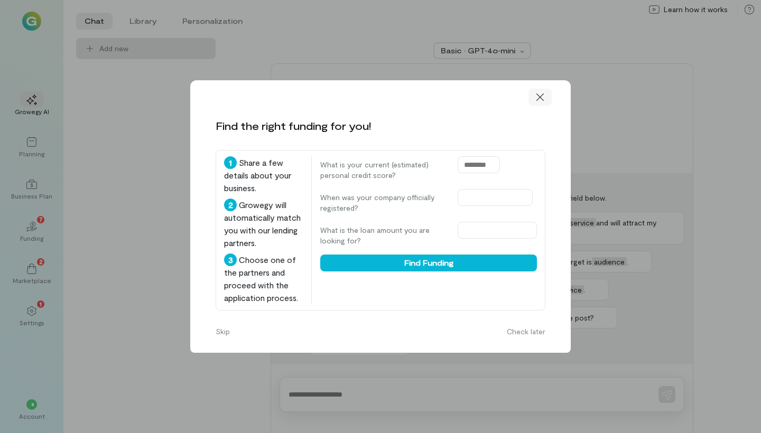 This screenshot has height=433, width=761. I want to click on button: Check later, so click(526, 332).